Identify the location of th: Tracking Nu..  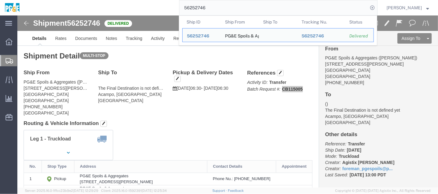
(321, 22).